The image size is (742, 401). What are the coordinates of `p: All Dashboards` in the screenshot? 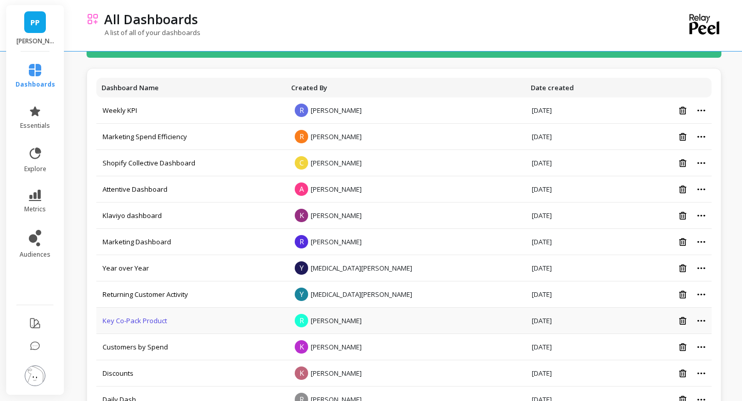 It's located at (151, 19).